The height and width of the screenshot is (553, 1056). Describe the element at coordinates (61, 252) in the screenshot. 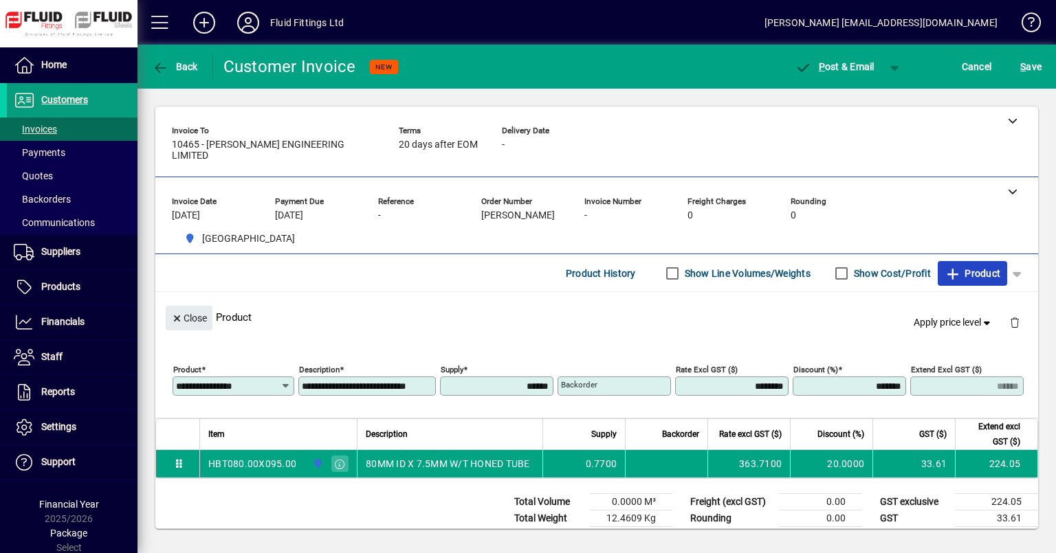

I see `span: Suppliers` at that location.